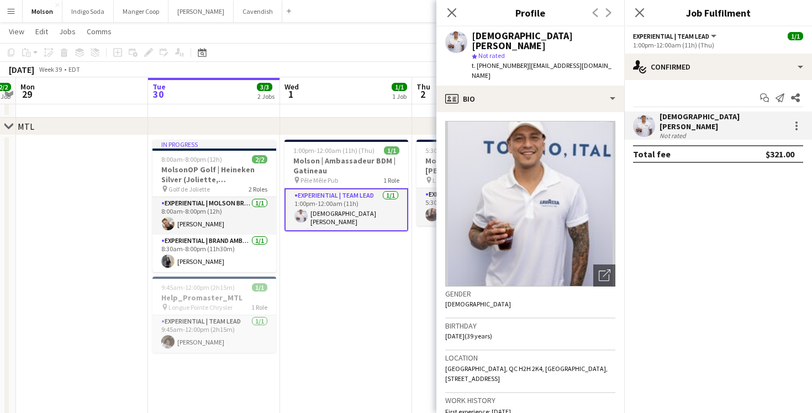 The width and height of the screenshot is (812, 413). What do you see at coordinates (260, 159) in the screenshot?
I see `span: 2/2` at bounding box center [260, 159].